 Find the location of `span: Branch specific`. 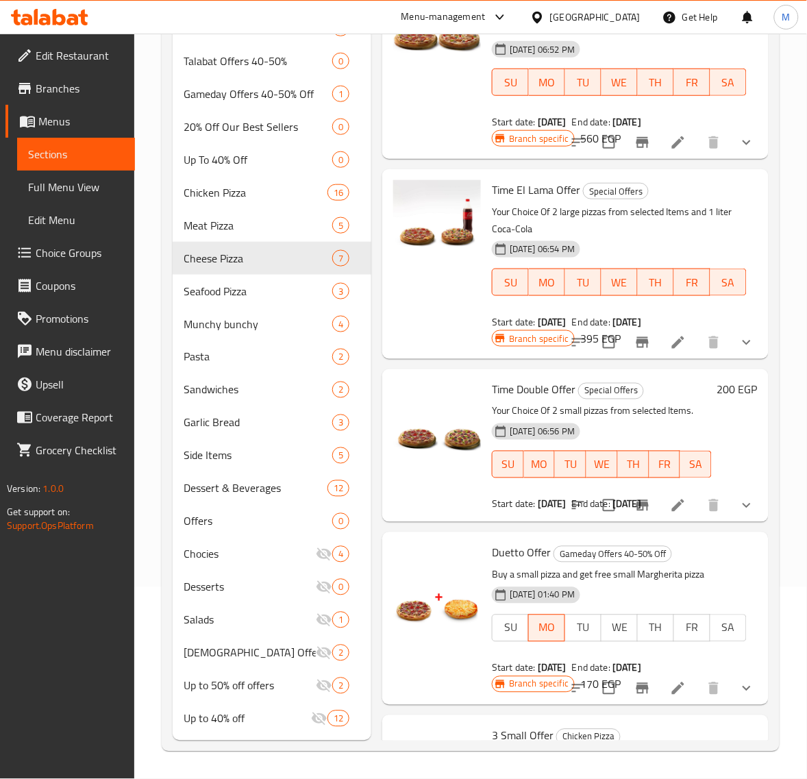

span: Branch specific is located at coordinates (539, 684).